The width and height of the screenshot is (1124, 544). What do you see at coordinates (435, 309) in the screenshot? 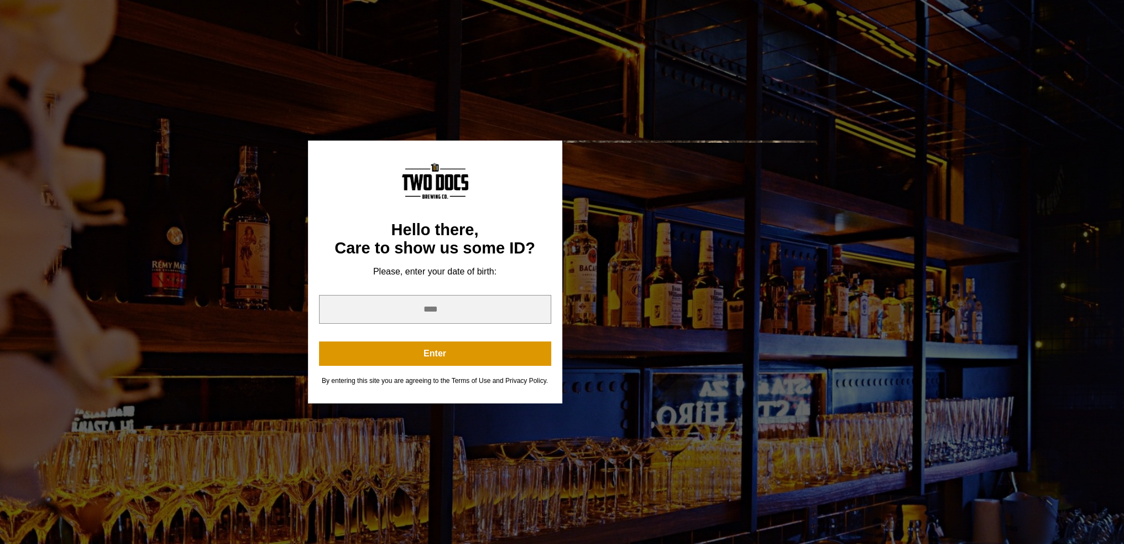
I see `input: year` at bounding box center [435, 309].